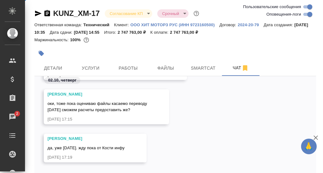 The image size is (323, 173). What do you see at coordinates (62, 32) in the screenshot?
I see `p: Дата сдачи:` at bounding box center [62, 32].